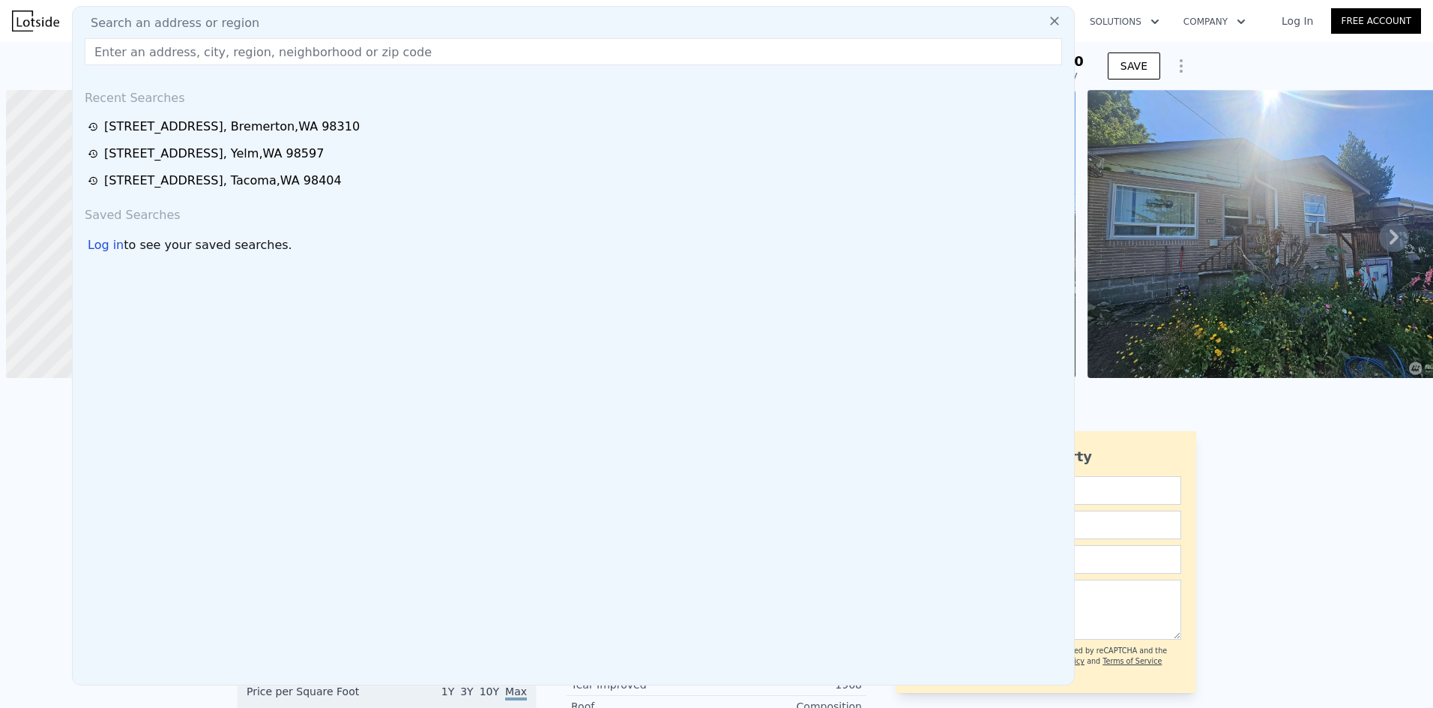 The image size is (1433, 708). Describe the element at coordinates (1134, 66) in the screenshot. I see `button: SAVE` at that location.